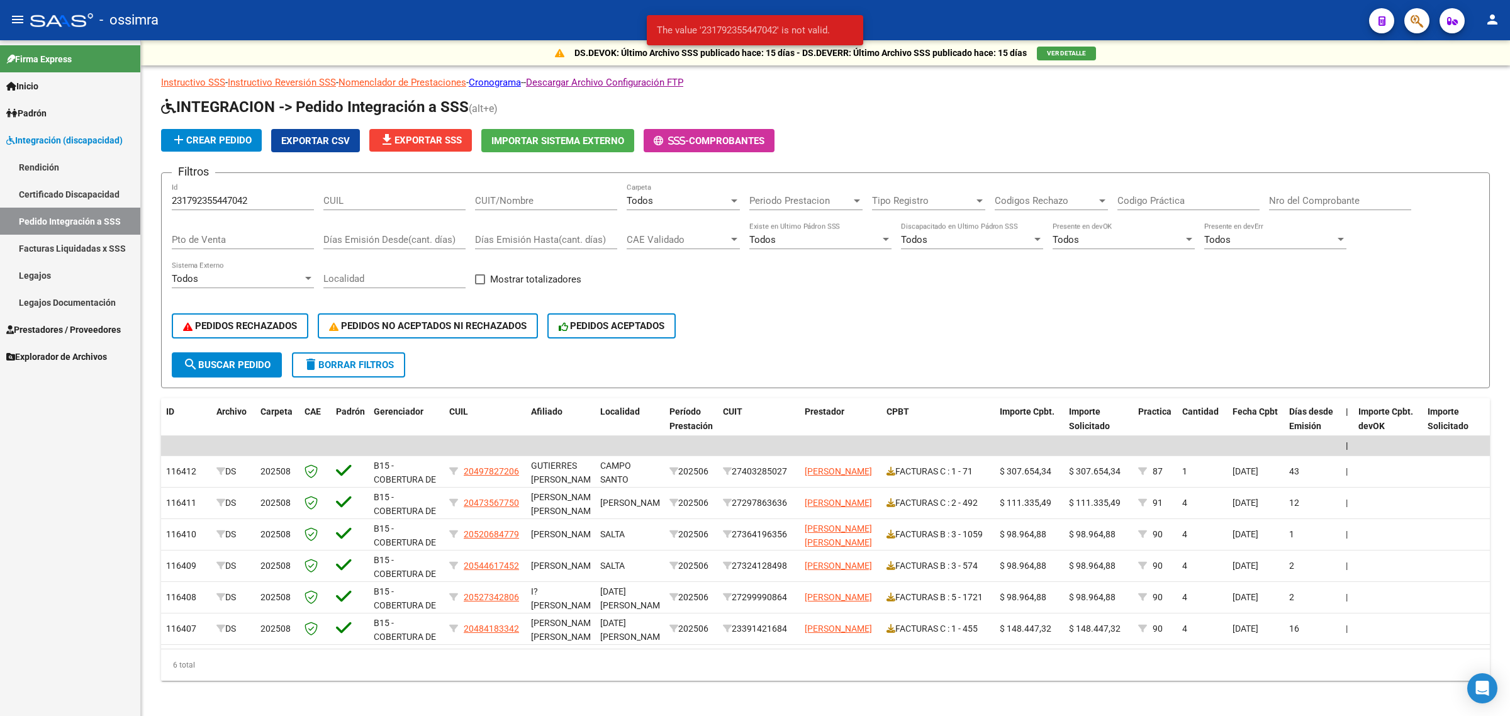 The image size is (1510, 716). Describe the element at coordinates (186, 597) in the screenshot. I see `div: 116408` at that location.